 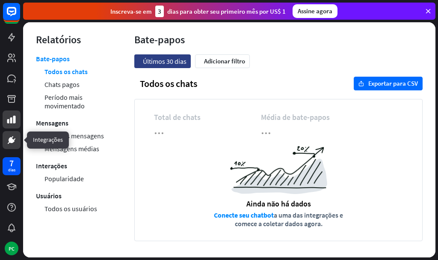 I want to click on font: 3, so click(x=160, y=11).